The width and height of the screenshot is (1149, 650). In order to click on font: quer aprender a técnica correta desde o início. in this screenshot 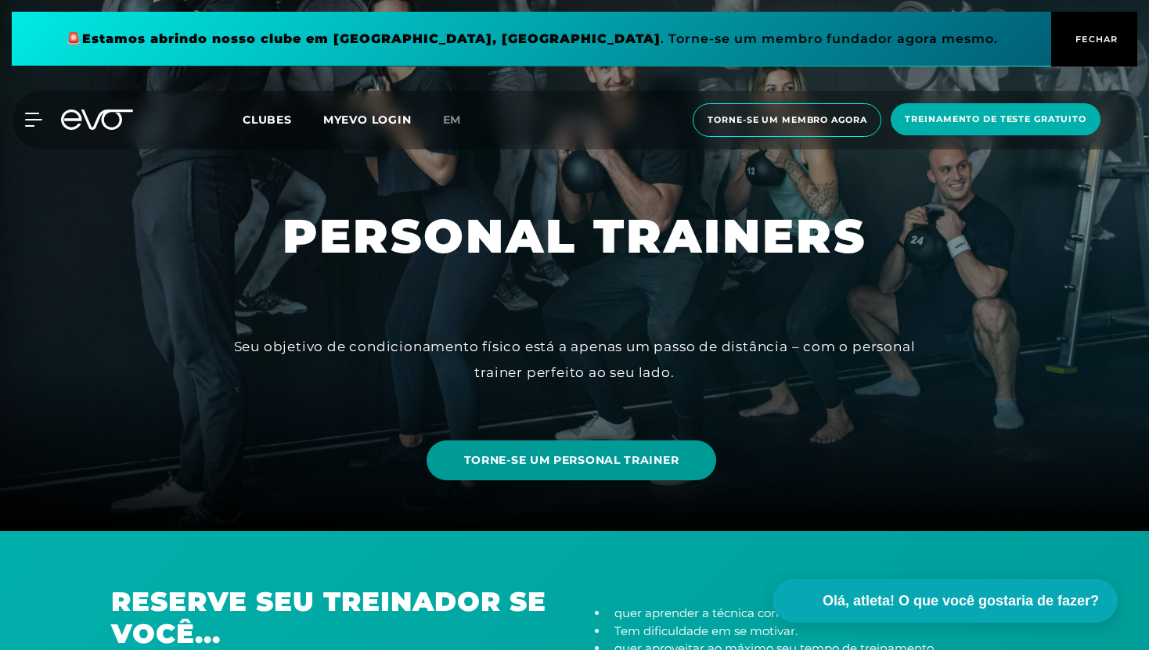, I will do `click(749, 613)`.